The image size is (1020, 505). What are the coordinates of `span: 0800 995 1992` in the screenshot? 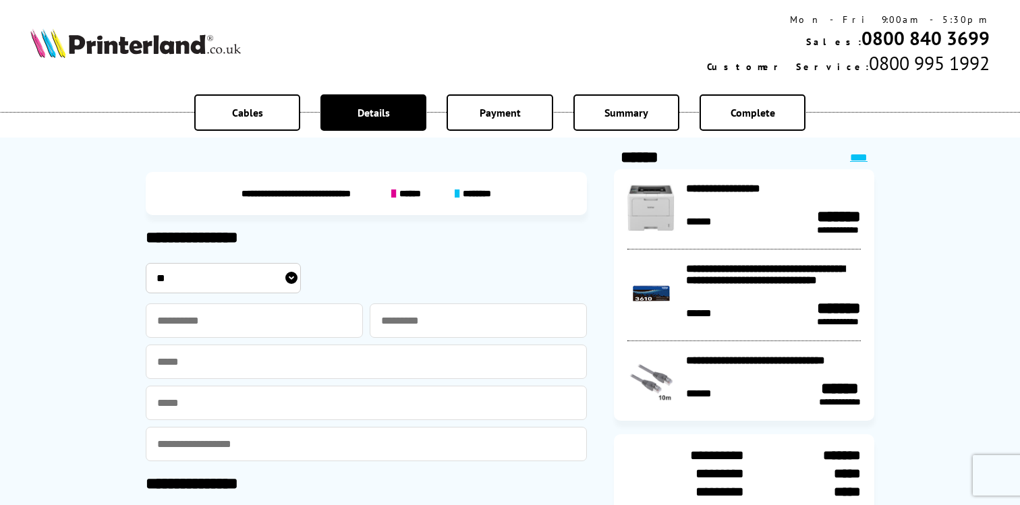 It's located at (929, 63).